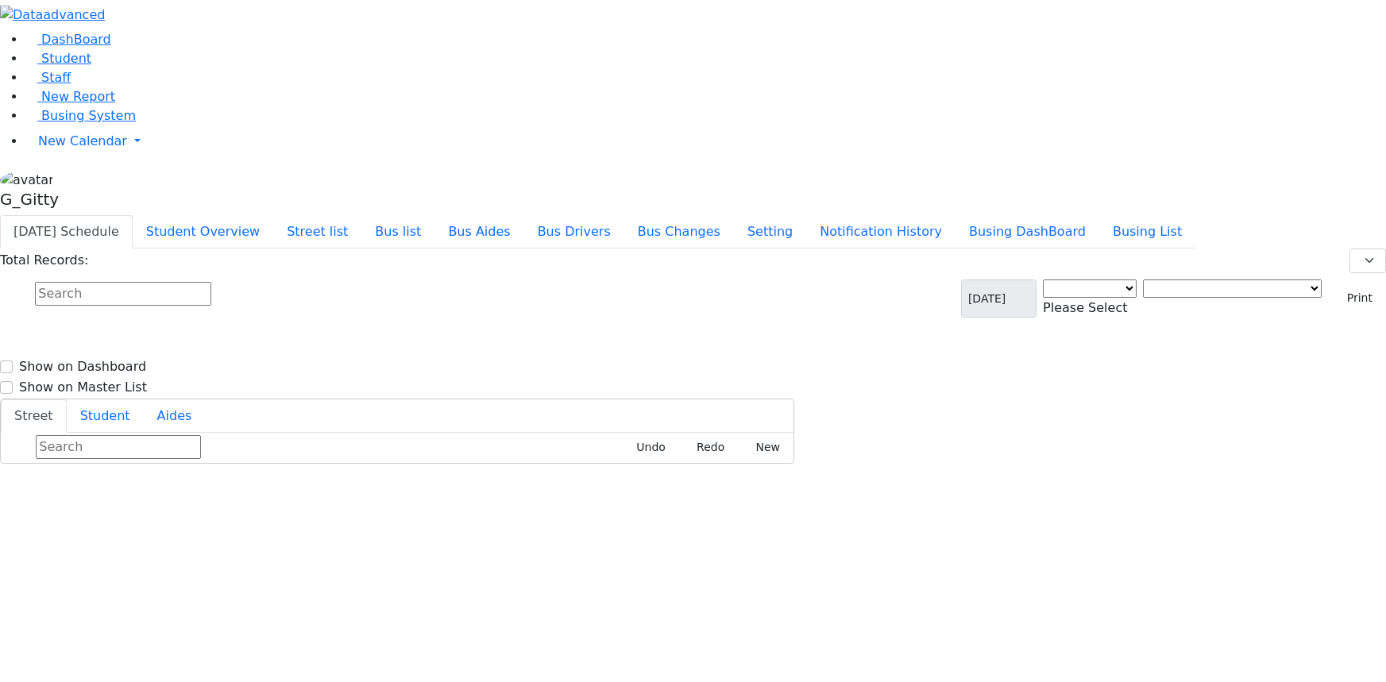 The width and height of the screenshot is (1386, 682). I want to click on span: Staff, so click(56, 77).